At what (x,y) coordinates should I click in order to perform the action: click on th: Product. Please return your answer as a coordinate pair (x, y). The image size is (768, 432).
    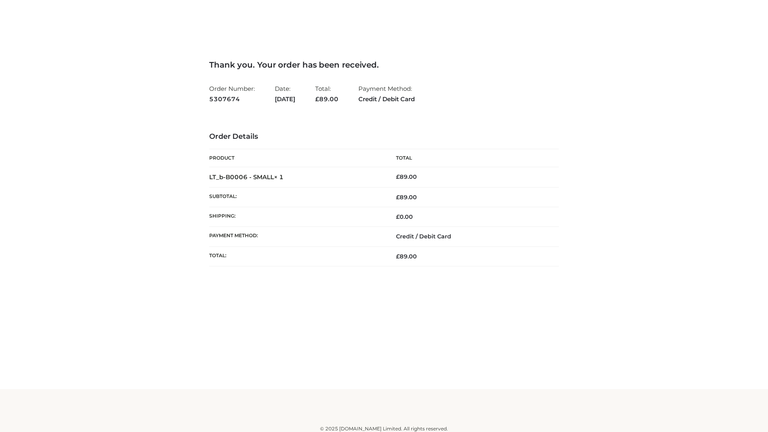
    Looking at the image, I should click on (296, 158).